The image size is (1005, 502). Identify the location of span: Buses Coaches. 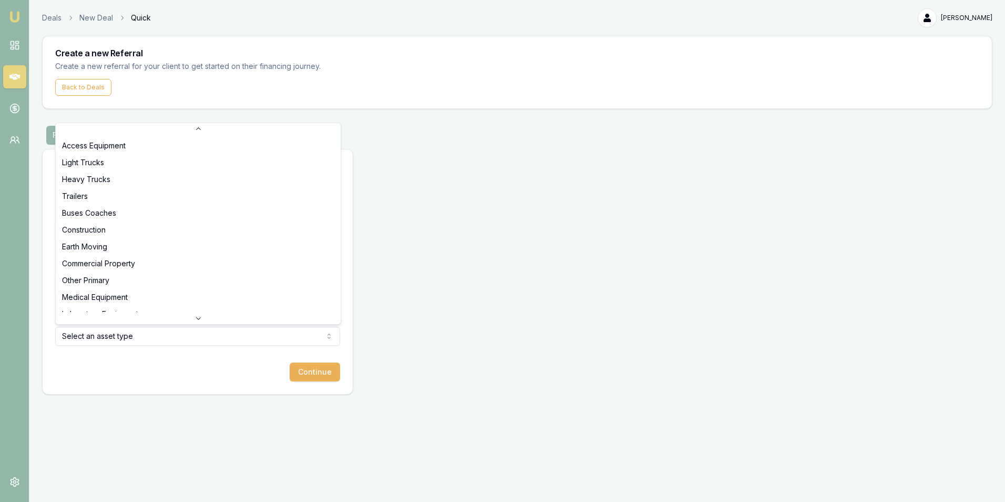
(89, 213).